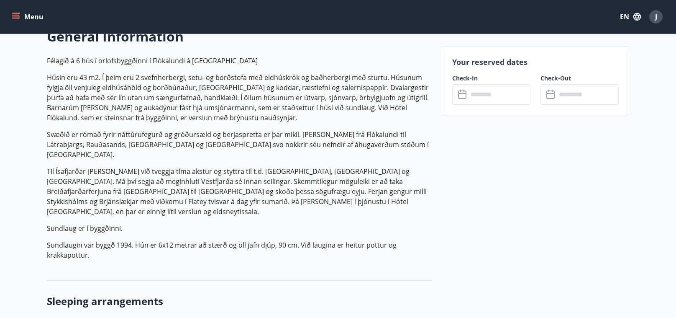 This screenshot has width=676, height=318. What do you see at coordinates (28, 17) in the screenshot?
I see `button: menu` at bounding box center [28, 17].